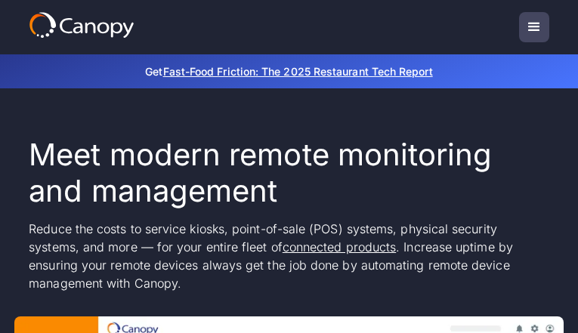  What do you see at coordinates (534, 27) in the screenshot?
I see `div: menu` at bounding box center [534, 27].